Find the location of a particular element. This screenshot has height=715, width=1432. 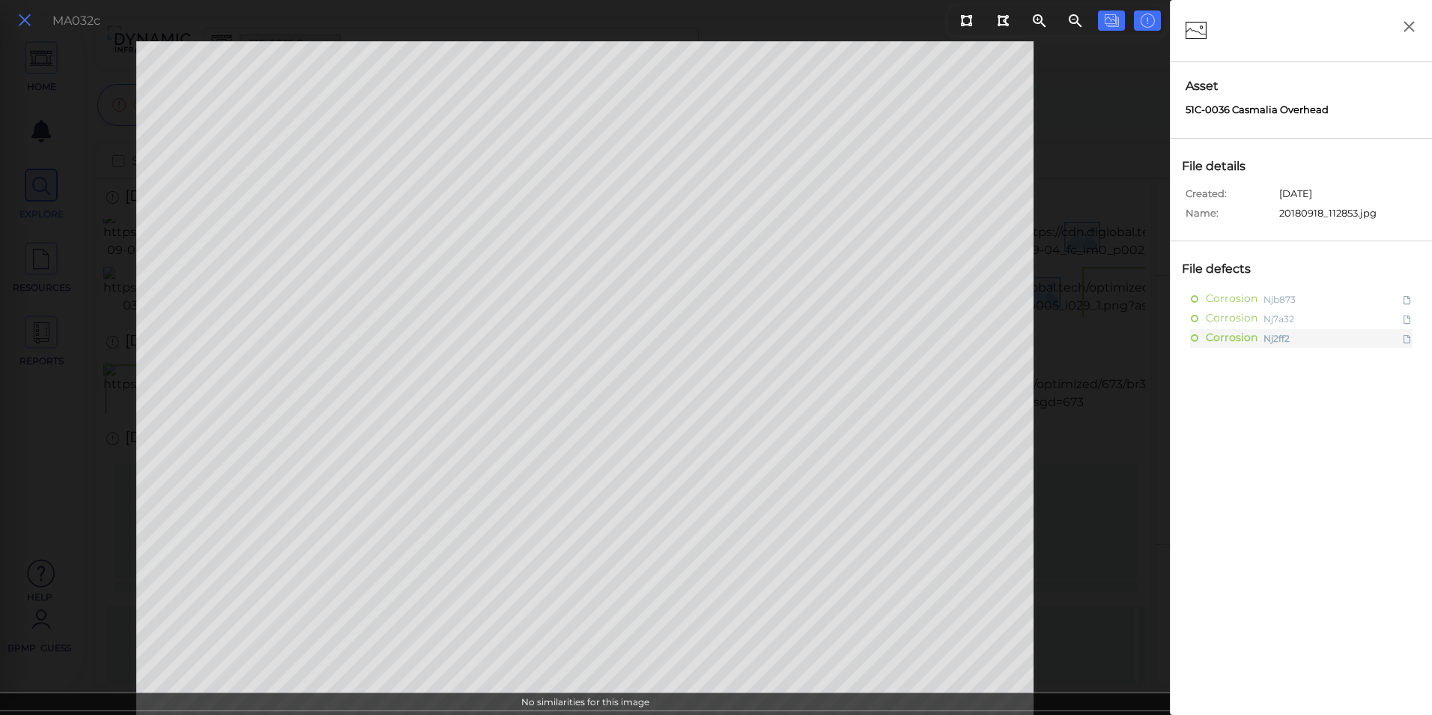

span: Name: is located at coordinates (1231, 216).